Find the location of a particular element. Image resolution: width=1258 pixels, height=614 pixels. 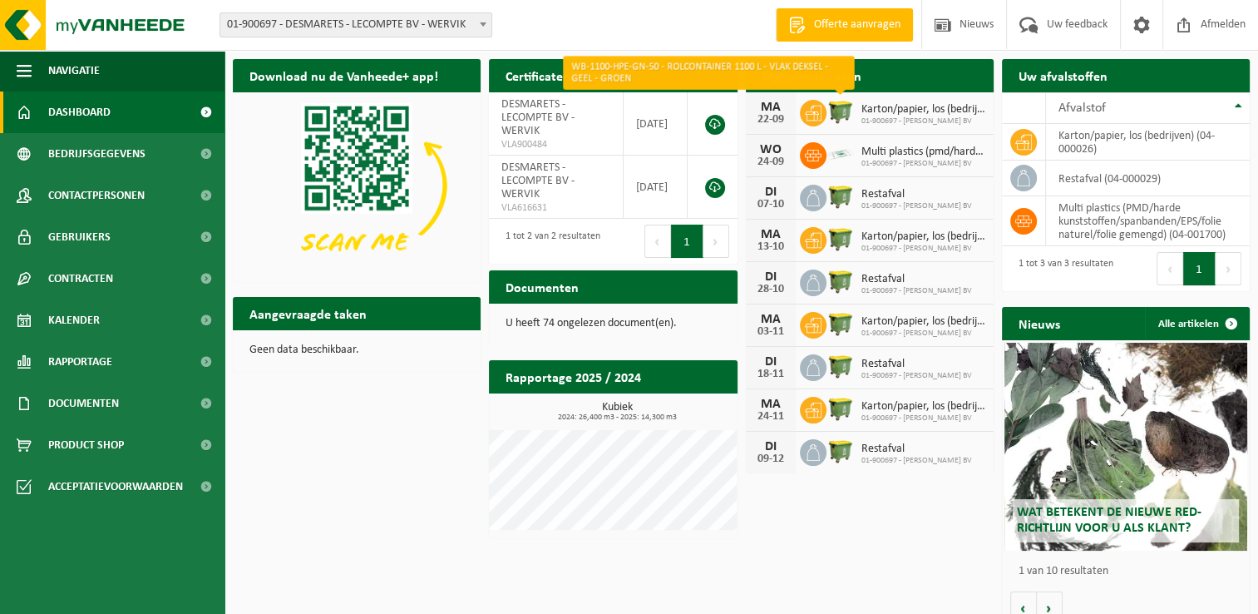

span: Kalender is located at coordinates (74, 320).